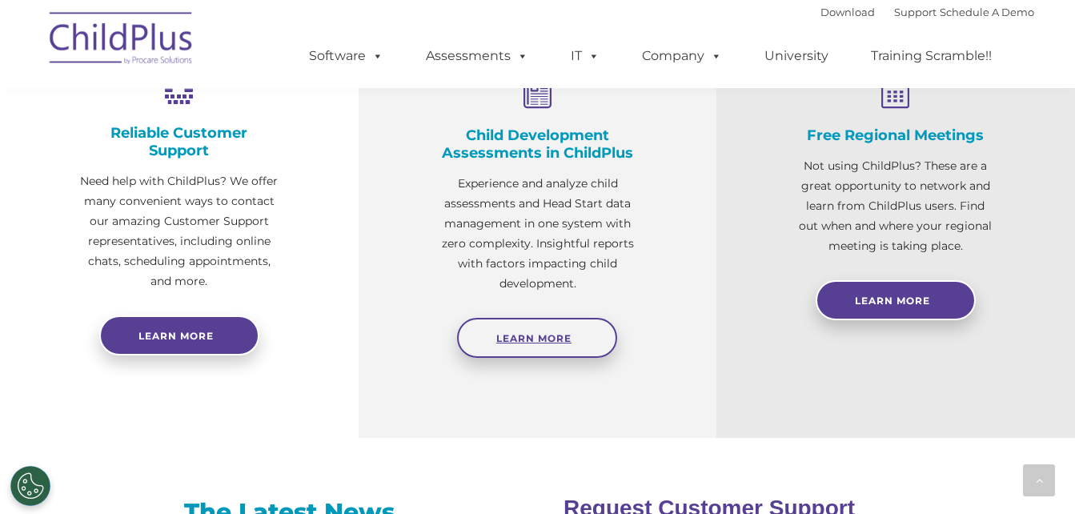 The image size is (1075, 514). I want to click on a: Learn more, so click(179, 335).